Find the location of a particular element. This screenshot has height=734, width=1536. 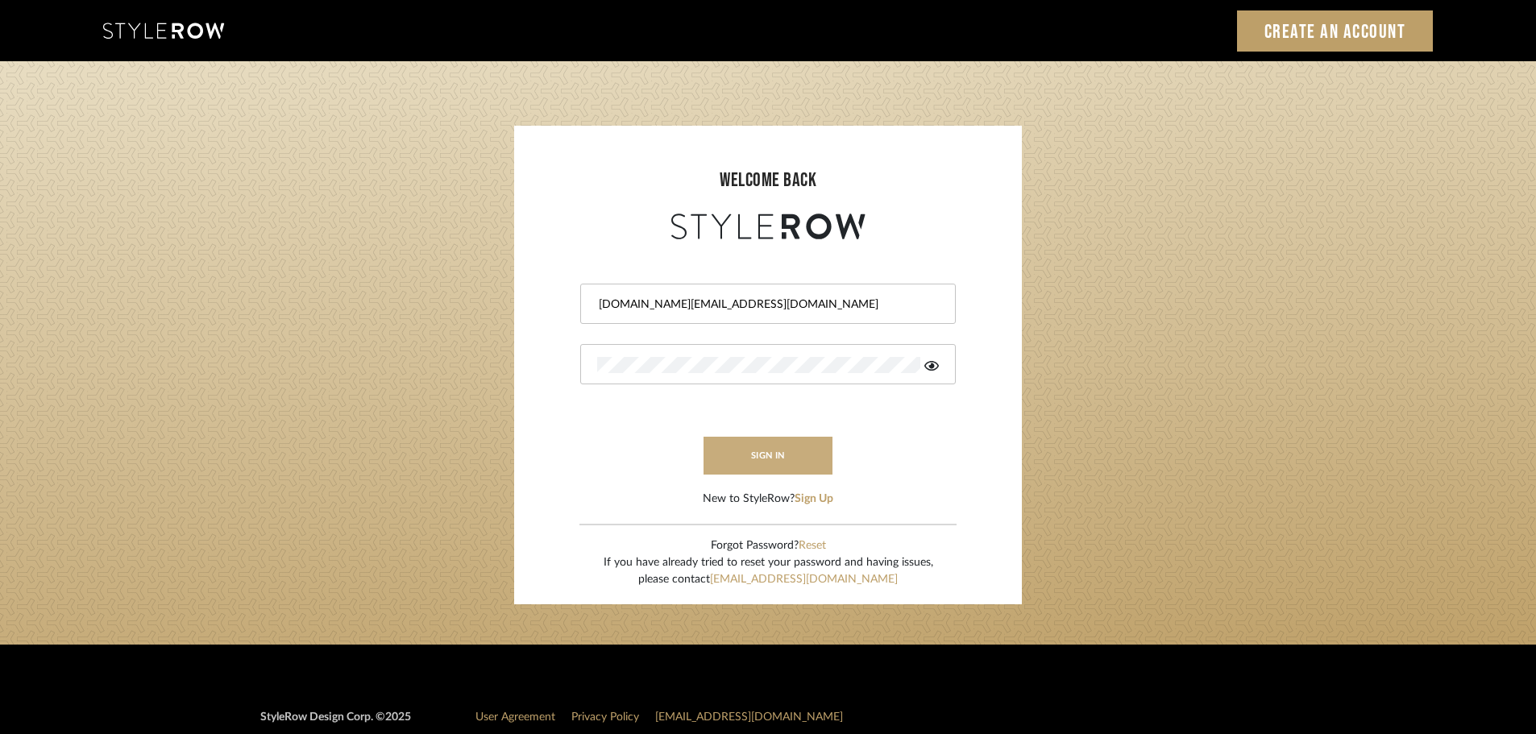

a: Create an Account is located at coordinates (1335, 31).